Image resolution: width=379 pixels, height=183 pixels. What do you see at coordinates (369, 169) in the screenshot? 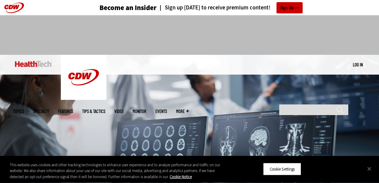
I see `button: Close` at bounding box center [369, 169].